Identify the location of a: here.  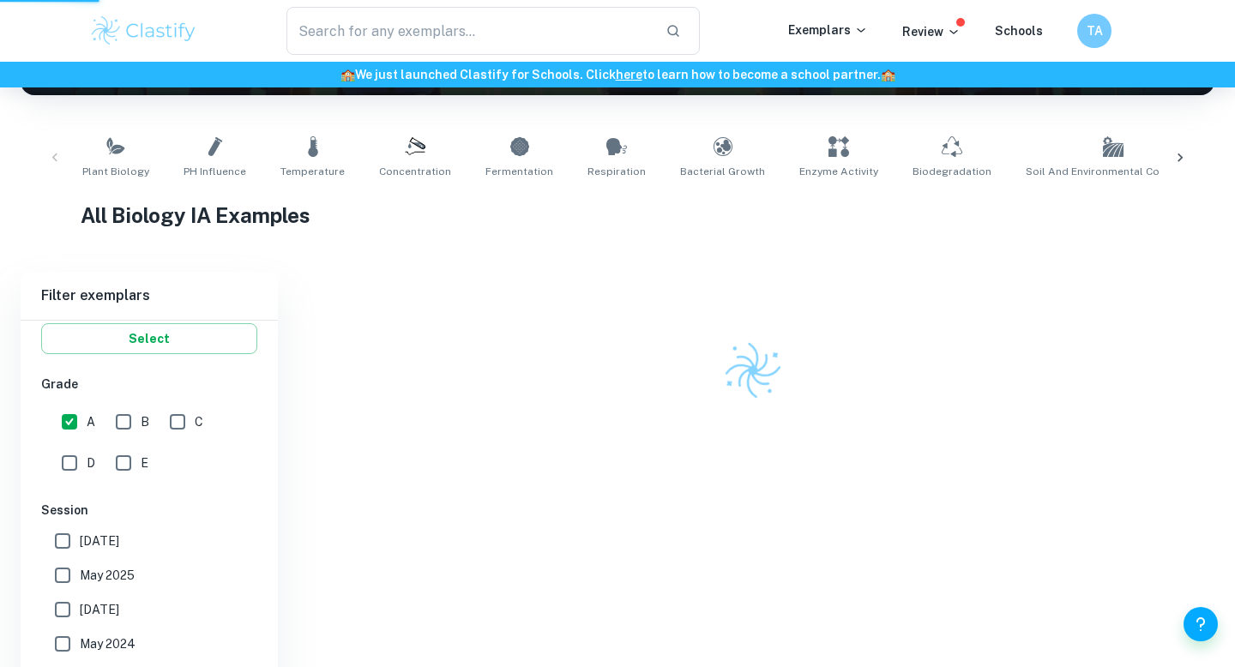
(628, 75).